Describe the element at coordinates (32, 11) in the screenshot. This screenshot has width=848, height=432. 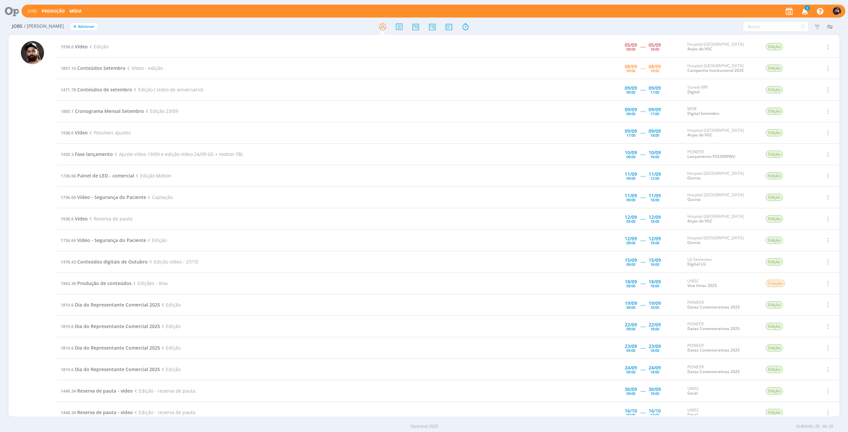
I see `button: Jobs` at that location.